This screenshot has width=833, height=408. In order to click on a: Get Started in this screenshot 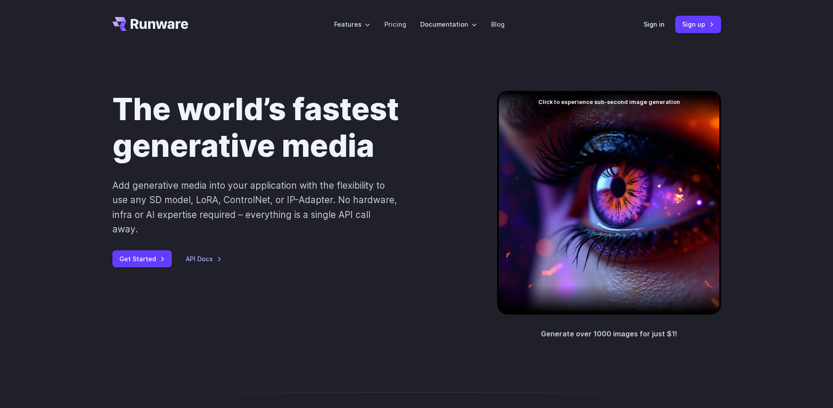, I will do `click(142, 259)`.